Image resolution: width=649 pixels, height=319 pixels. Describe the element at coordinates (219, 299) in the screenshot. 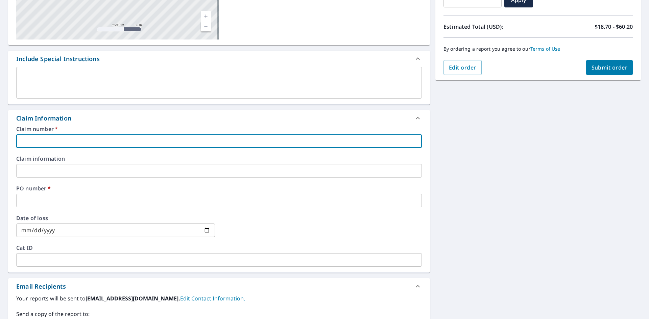

I see `label: Your reports will be sent to` at that location.